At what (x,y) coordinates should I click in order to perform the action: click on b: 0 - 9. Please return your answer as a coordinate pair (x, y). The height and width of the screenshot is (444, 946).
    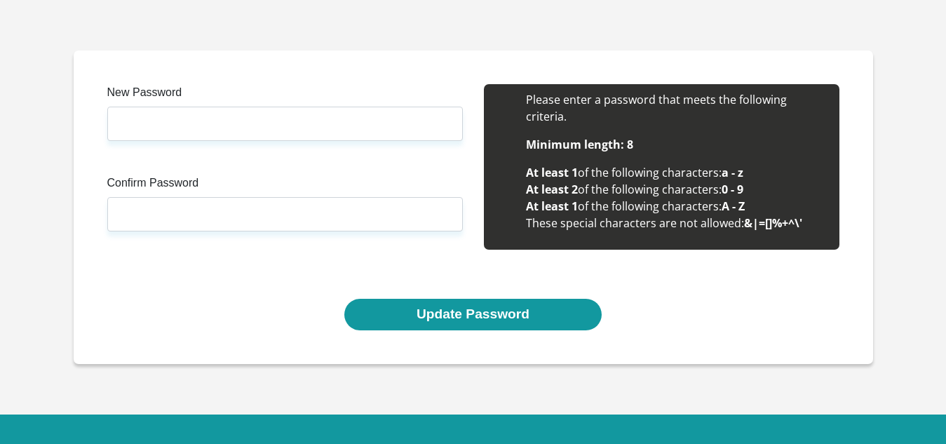
    Looking at the image, I should click on (732, 189).